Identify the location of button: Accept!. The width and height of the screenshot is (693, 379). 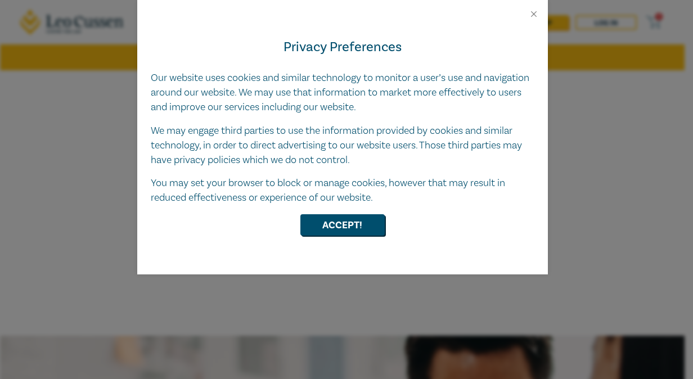
(343, 225).